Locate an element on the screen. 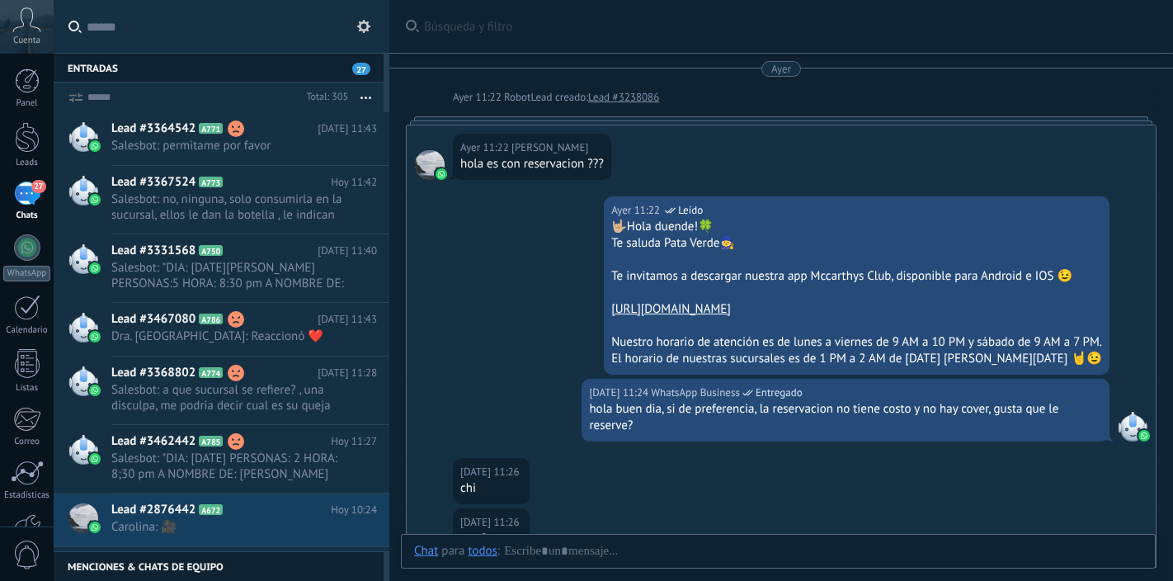  div: Ayer is located at coordinates (781, 68).